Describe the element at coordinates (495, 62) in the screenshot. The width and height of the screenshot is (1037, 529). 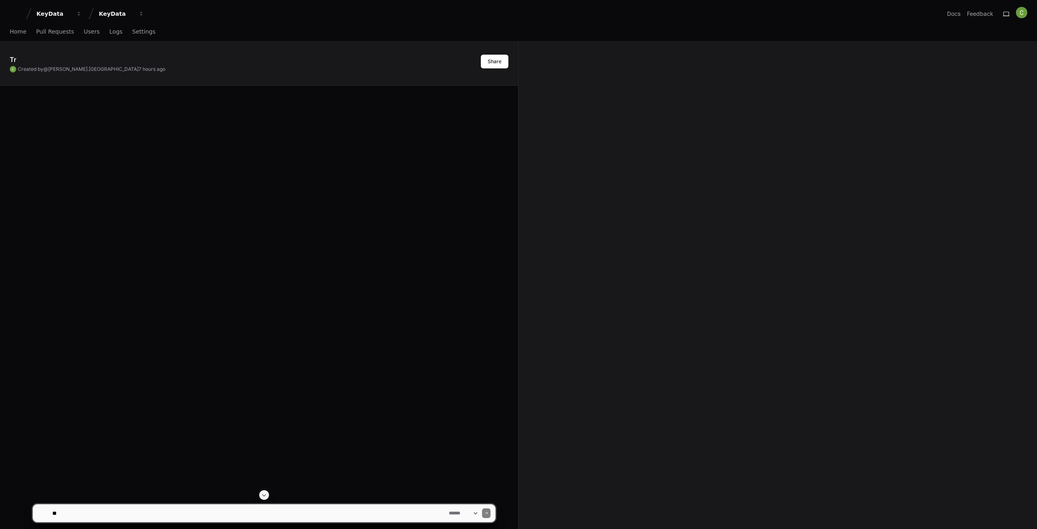
I see `button: Share` at that location.